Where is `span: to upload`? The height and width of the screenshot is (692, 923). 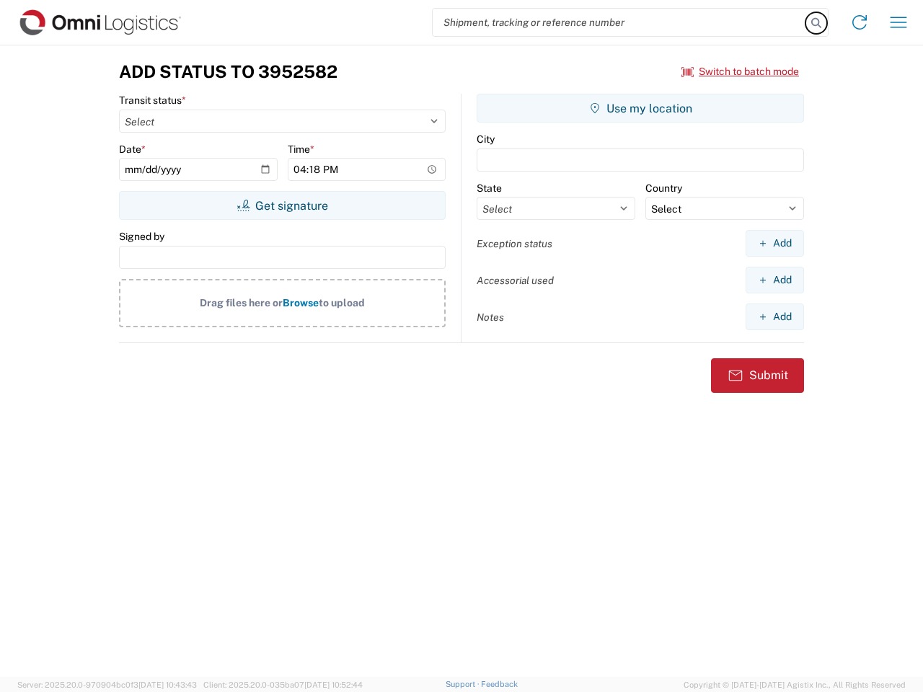 span: to upload is located at coordinates (342, 303).